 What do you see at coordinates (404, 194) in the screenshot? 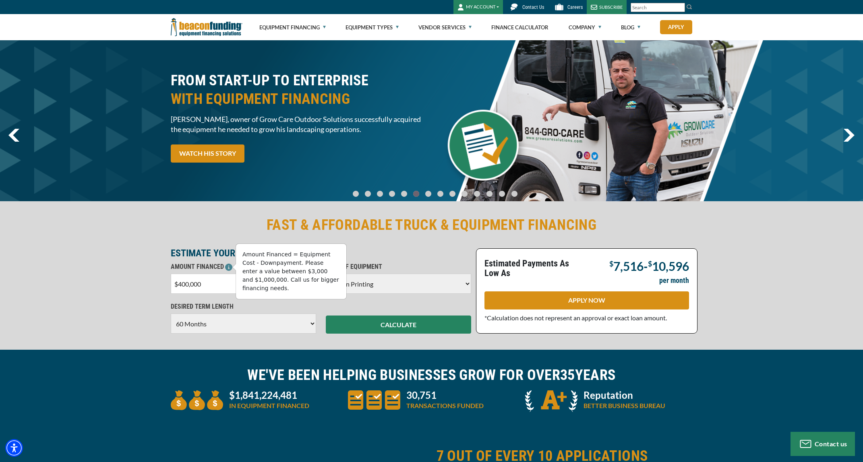
I see `a: Go To Slide 4` at bounding box center [404, 194].